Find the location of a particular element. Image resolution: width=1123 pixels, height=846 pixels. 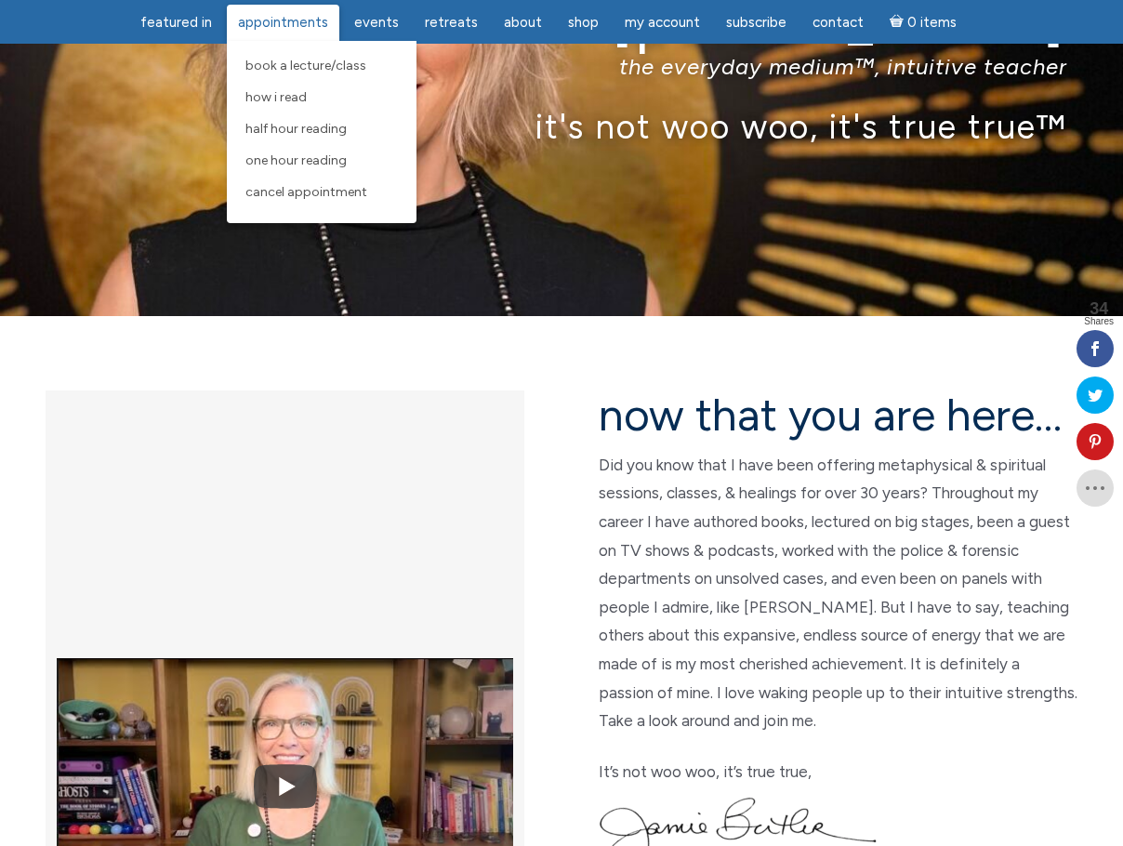

span: Book a Lecture/Class is located at coordinates (306, 65).